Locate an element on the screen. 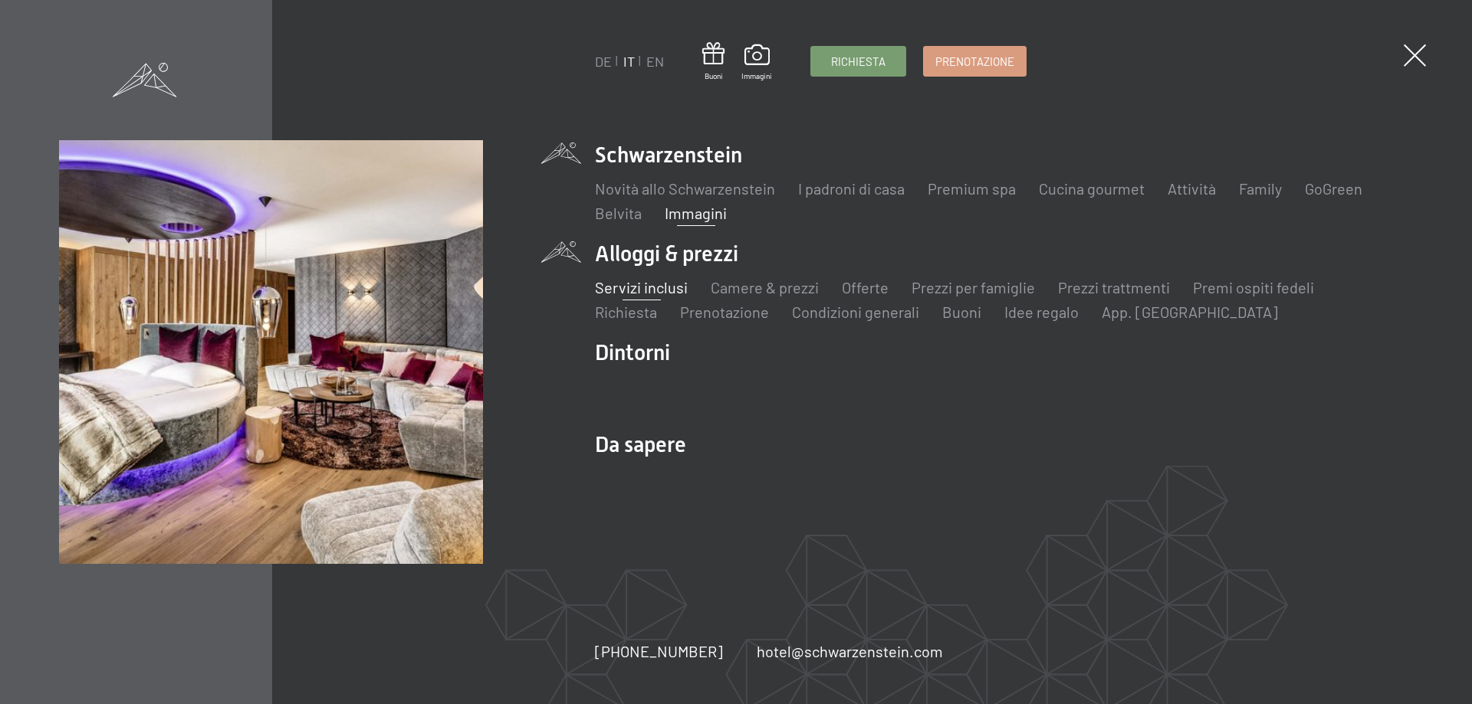 Image resolution: width=1472 pixels, height=704 pixels. a: Idee regalo is located at coordinates (1041, 312).